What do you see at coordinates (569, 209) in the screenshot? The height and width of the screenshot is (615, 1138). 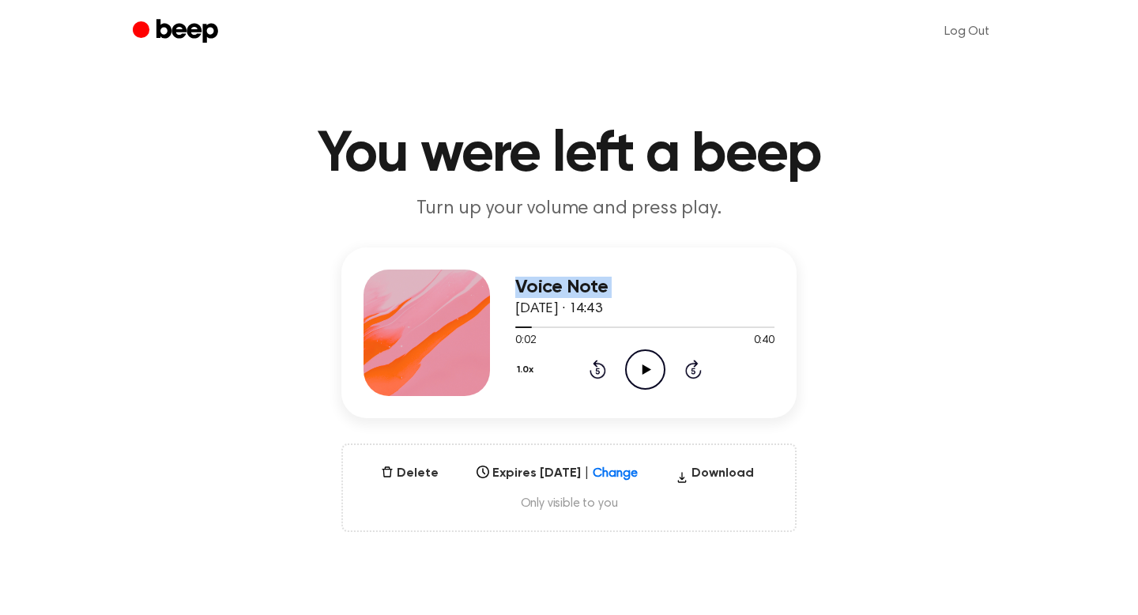 I see `p: Turn up your volume and press play.` at bounding box center [569, 209].